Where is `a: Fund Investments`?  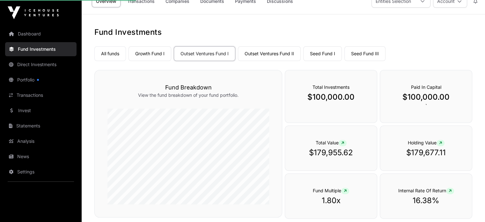 a: Fund Investments is located at coordinates (41, 49).